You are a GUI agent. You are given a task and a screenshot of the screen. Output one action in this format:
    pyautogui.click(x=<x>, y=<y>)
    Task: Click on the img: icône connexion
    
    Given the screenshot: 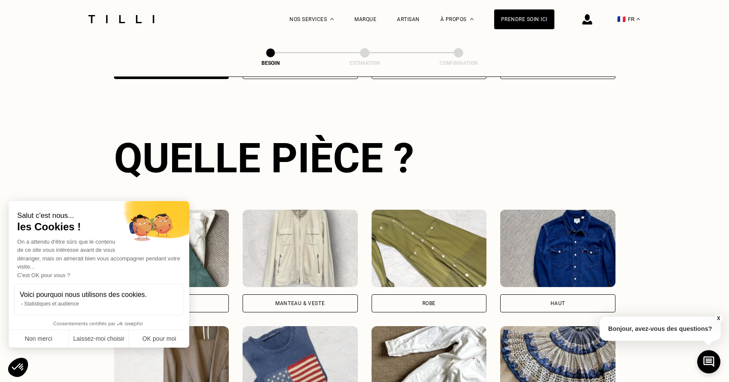 What is the action you would take?
    pyautogui.click(x=587, y=19)
    